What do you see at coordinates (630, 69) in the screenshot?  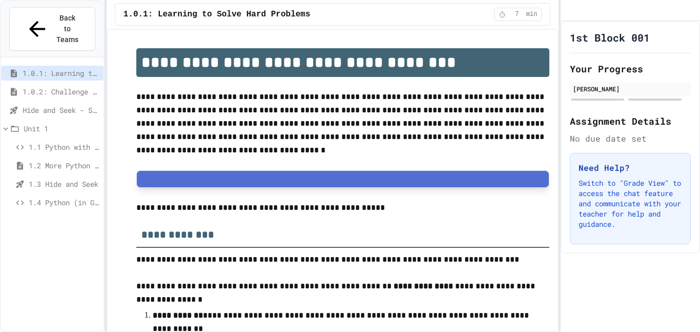 I see `h2: Your Progress` at bounding box center [630, 69].